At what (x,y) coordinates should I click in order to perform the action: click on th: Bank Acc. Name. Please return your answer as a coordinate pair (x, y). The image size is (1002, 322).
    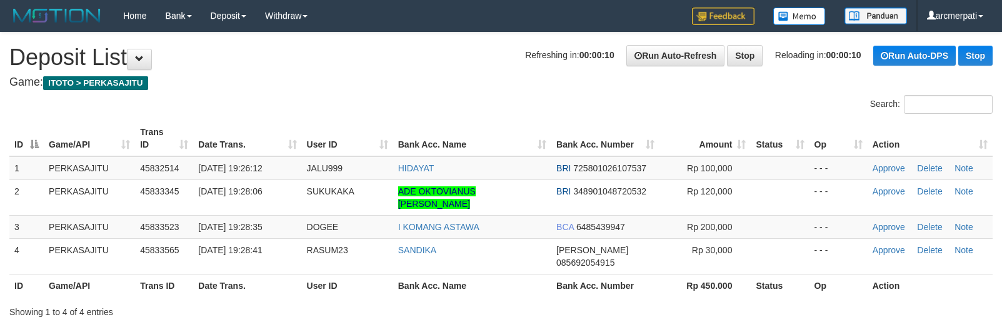
    Looking at the image, I should click on (472, 285).